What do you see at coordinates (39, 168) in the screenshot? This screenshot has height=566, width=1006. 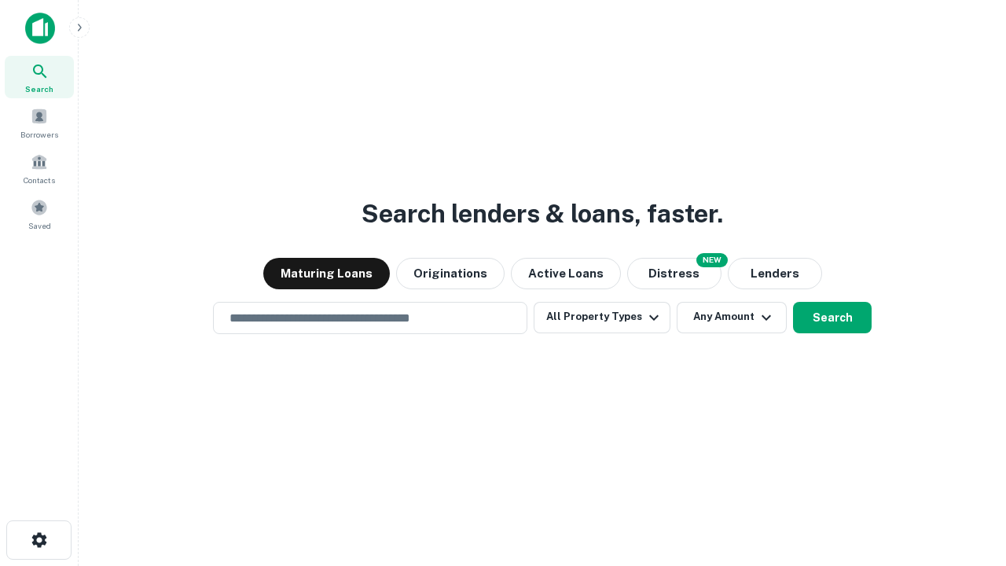 I see `div: Contacts` at bounding box center [39, 168].